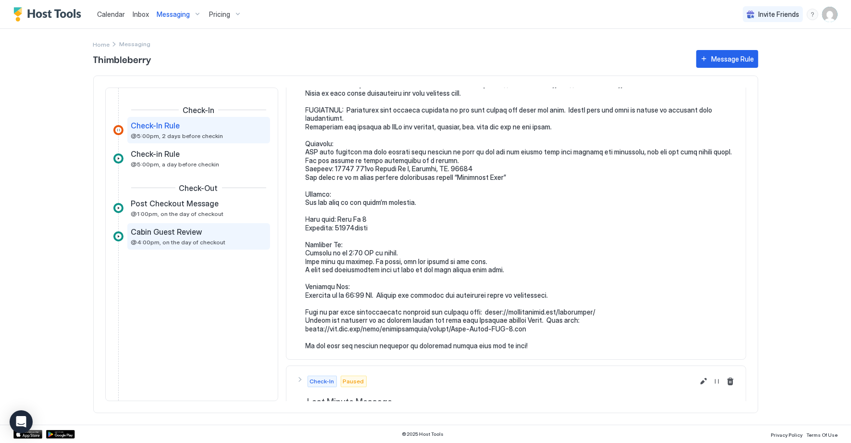 Image resolution: width=851 pixels, height=443 pixels. Describe the element at coordinates (101, 44) in the screenshot. I see `span: Home` at that location.